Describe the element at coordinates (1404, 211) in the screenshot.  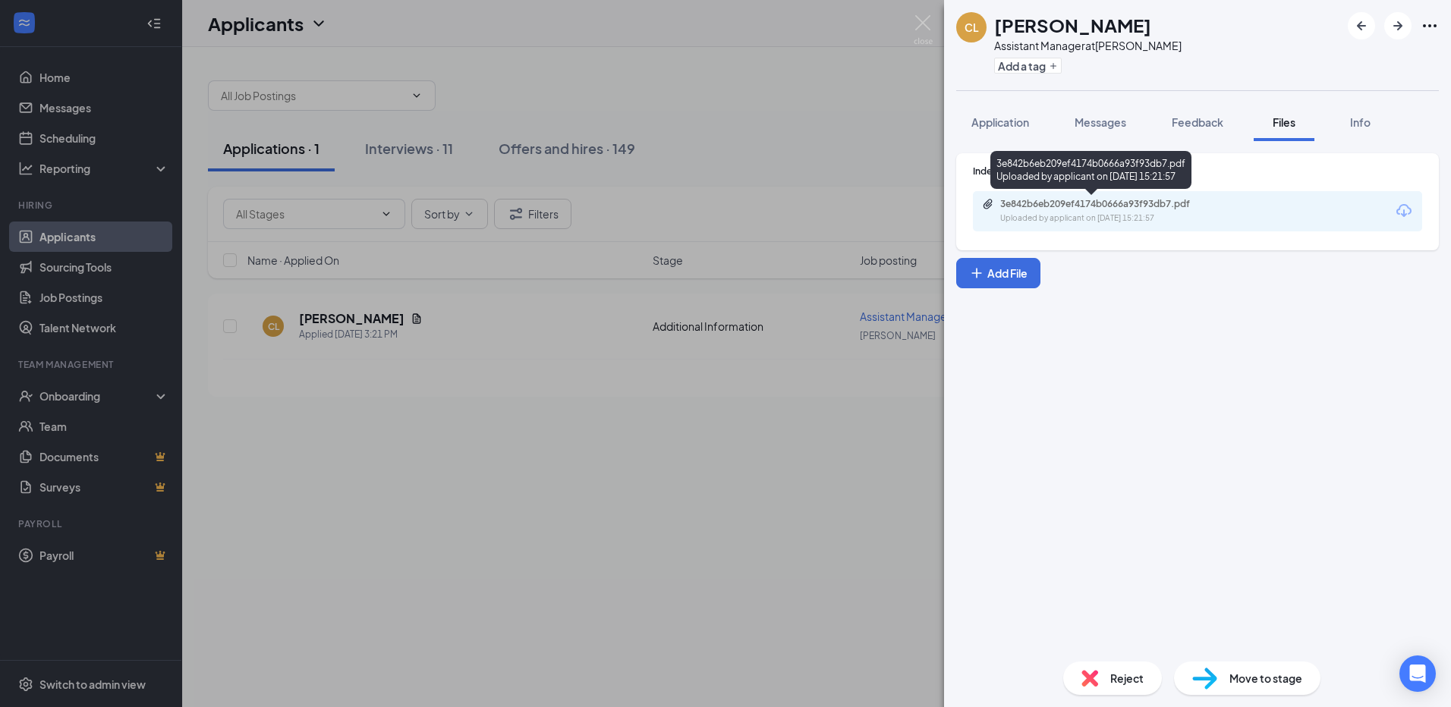
I see `a: Download` at that location.